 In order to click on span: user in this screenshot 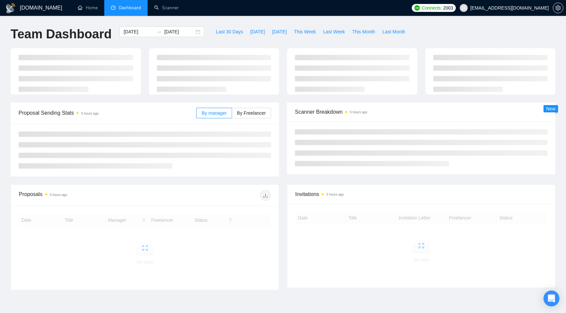, I will do `click(464, 8)`.